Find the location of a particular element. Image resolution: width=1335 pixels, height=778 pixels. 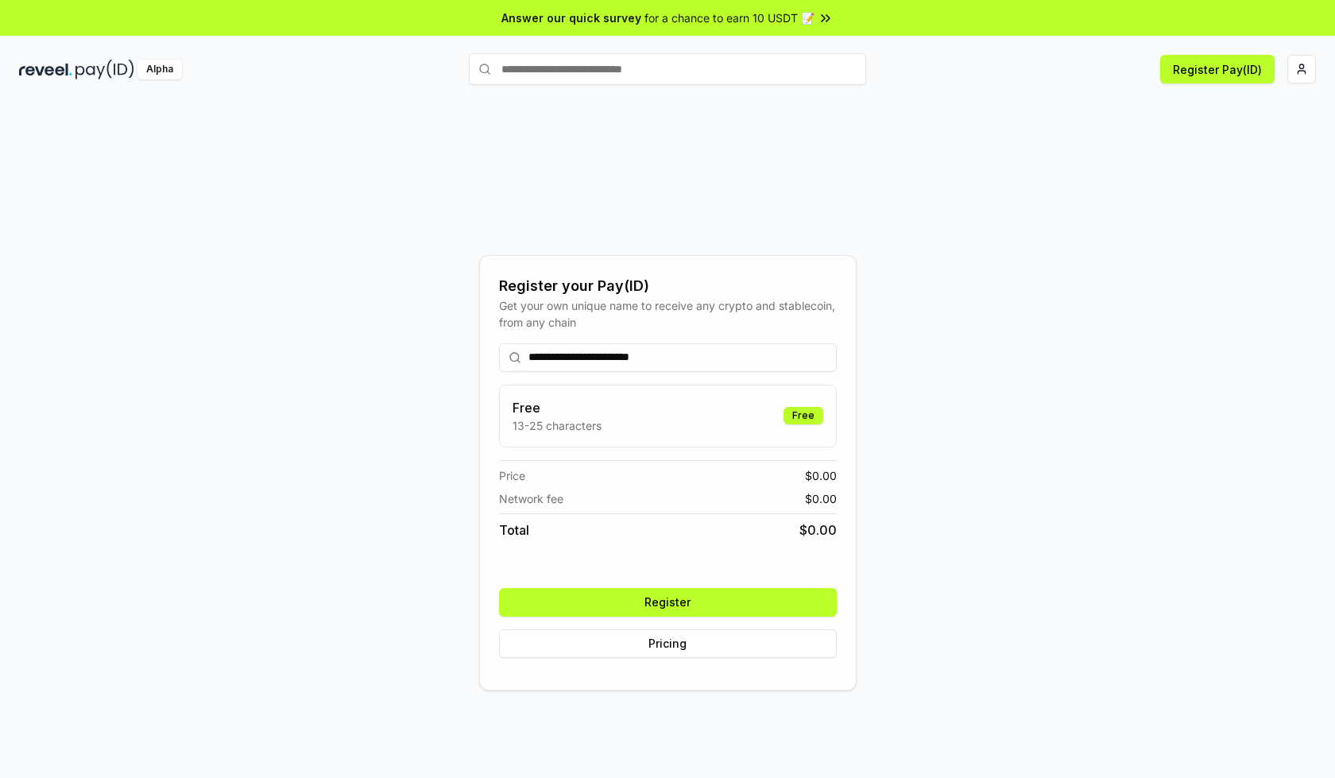

span: Price is located at coordinates (512, 475).